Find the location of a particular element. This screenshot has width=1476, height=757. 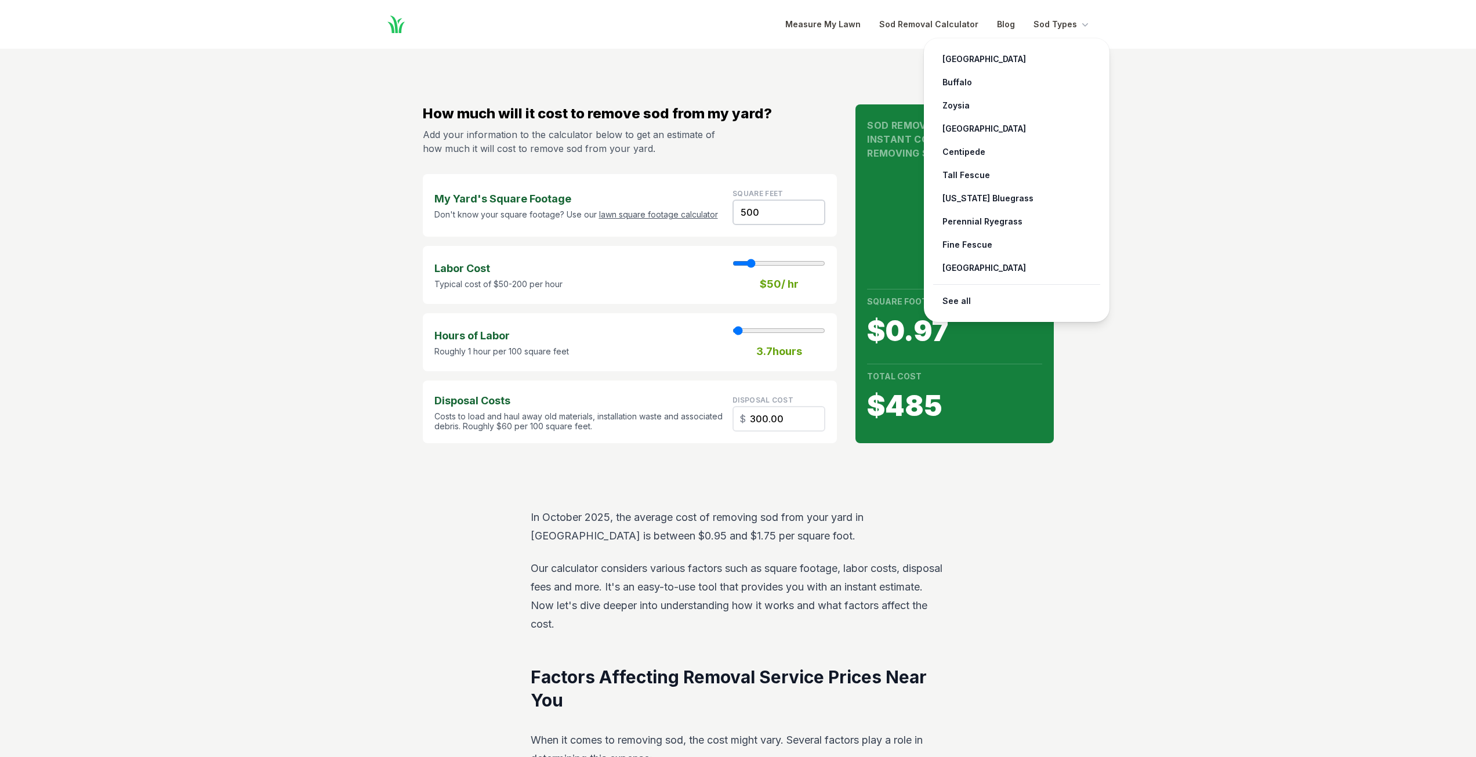

strong: Labor Cost is located at coordinates (498, 269).